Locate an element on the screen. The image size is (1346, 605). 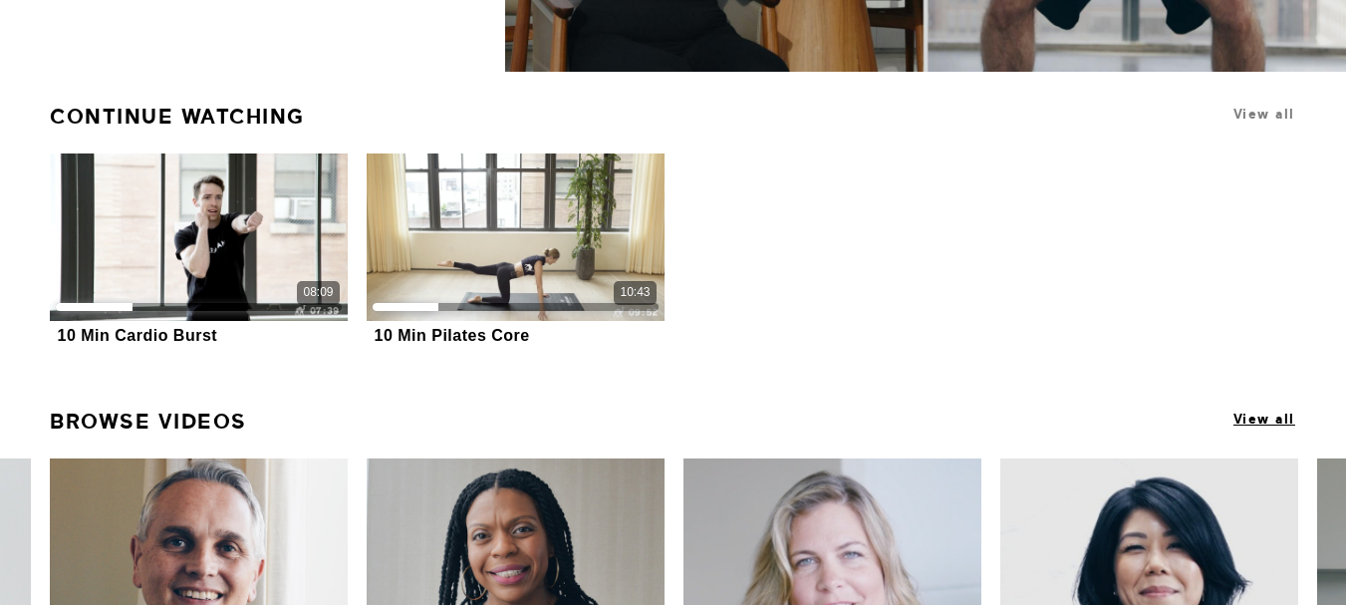
a: Browse Videos is located at coordinates (148, 422).